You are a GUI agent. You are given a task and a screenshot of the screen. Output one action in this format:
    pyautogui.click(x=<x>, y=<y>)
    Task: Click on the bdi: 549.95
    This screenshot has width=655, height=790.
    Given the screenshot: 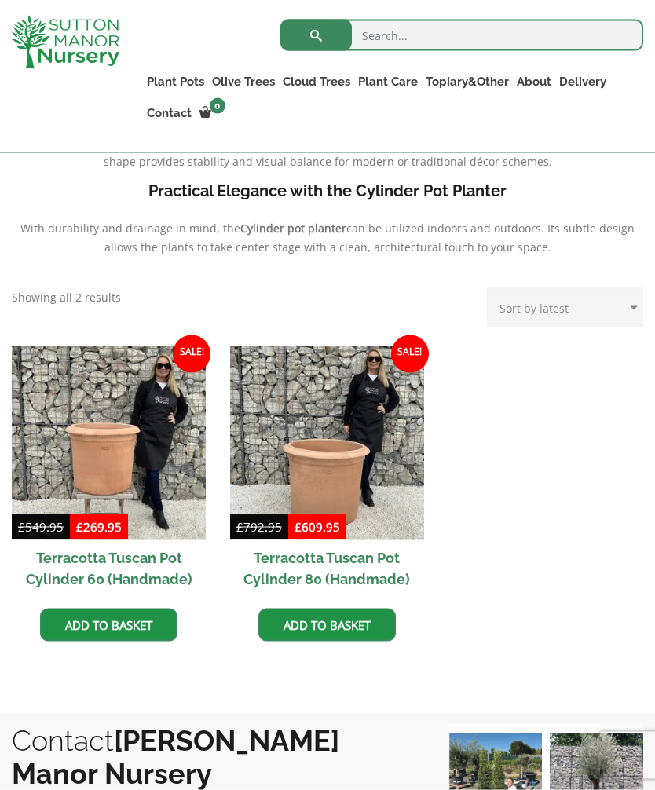 What is the action you would take?
    pyautogui.click(x=41, y=527)
    